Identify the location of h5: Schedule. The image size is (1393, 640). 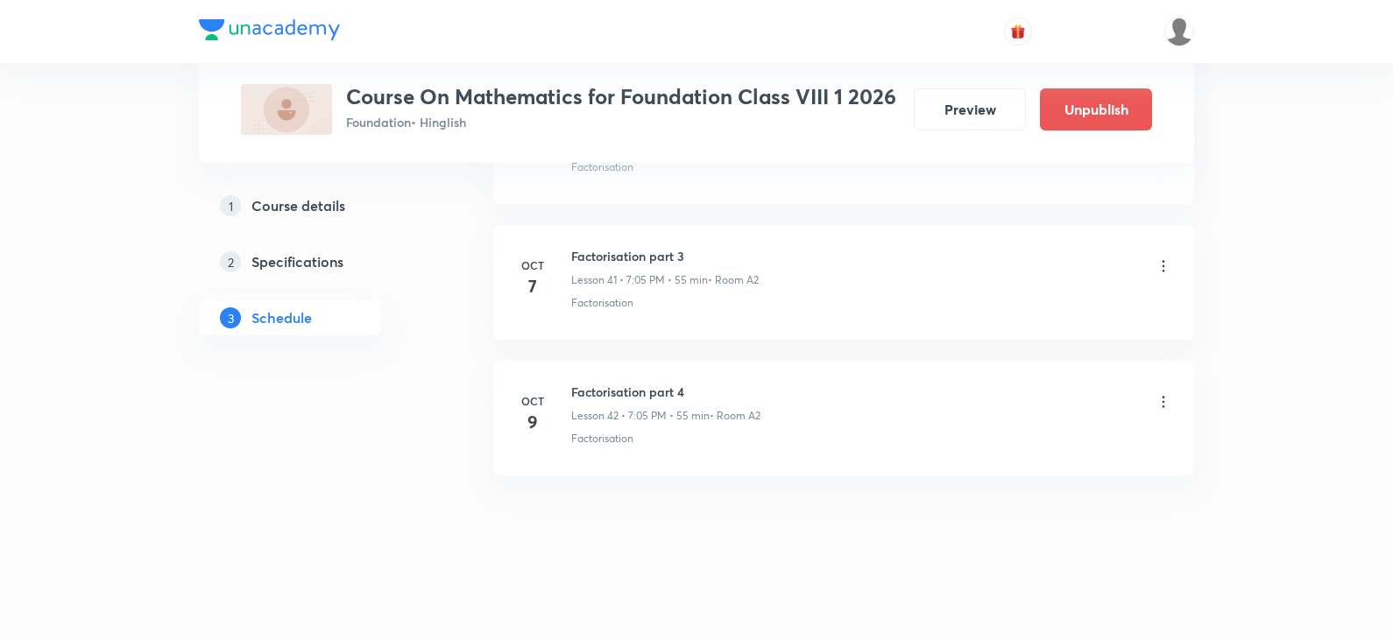
(281, 318).